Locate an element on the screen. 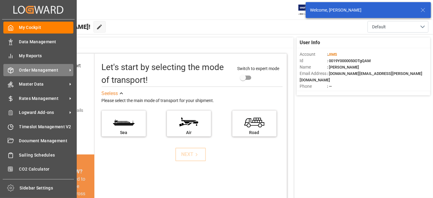 This screenshot has height=198, width=433. a: CO2 Calculator is located at coordinates (38, 169).